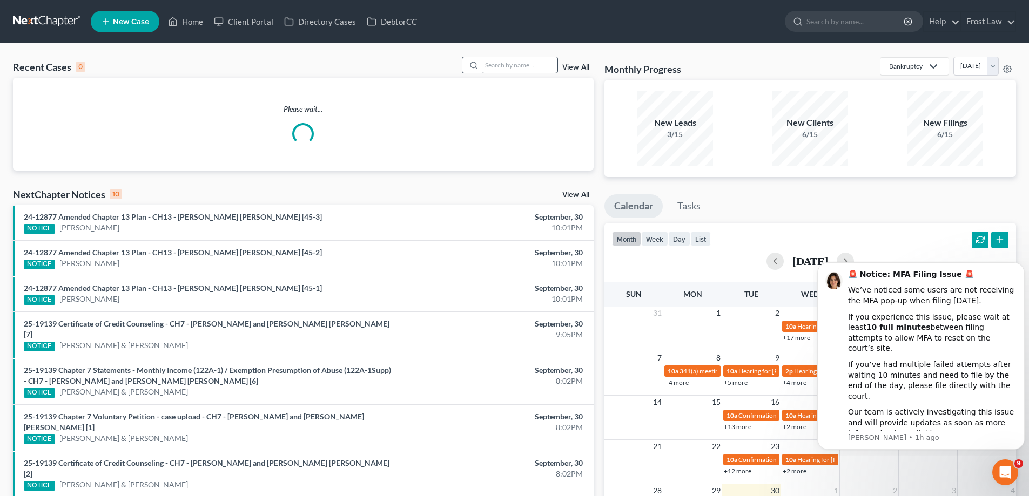 The image size is (1029, 496). What do you see at coordinates (633, 294) in the screenshot?
I see `span: Sun` at bounding box center [633, 294].